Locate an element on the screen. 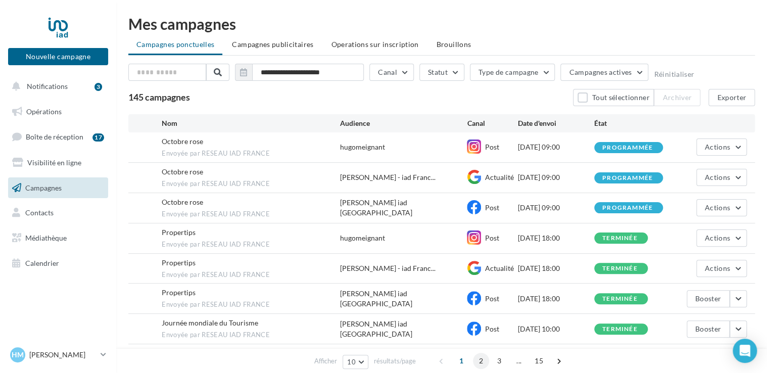 Image resolution: width=767 pixels, height=373 pixels. span: 145 campagnes is located at coordinates (159, 97).